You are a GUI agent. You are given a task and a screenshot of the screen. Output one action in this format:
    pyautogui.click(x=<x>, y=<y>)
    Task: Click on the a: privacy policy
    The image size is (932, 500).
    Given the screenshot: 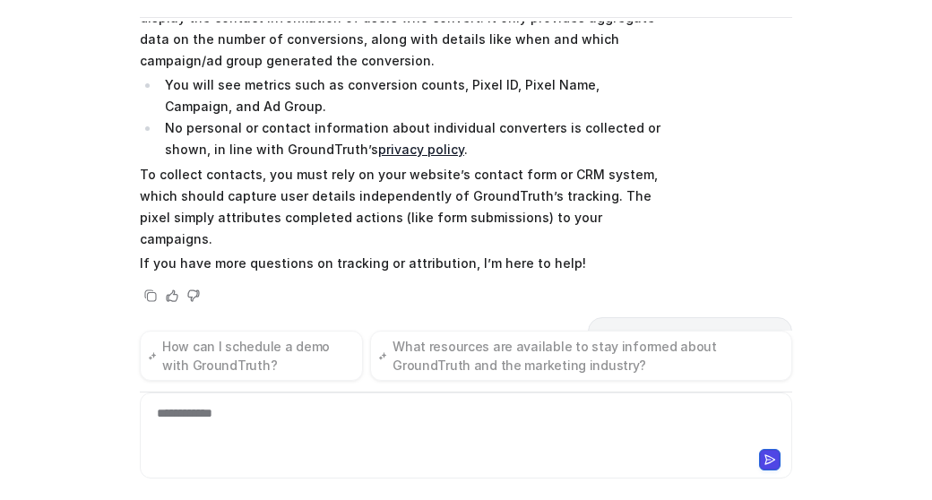 What is the action you would take?
    pyautogui.click(x=421, y=149)
    